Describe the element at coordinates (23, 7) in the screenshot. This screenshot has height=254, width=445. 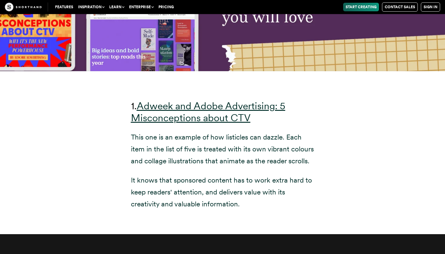
I see `img: The Craft` at that location.